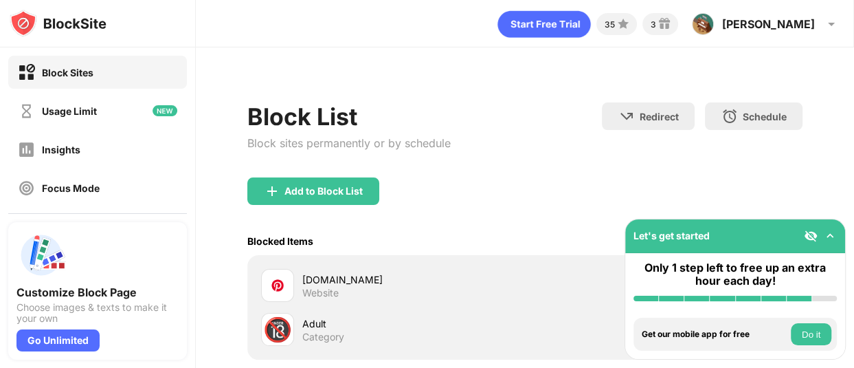 This screenshot has height=368, width=854. What do you see at coordinates (69, 111) in the screenshot?
I see `div: Usage Limit` at bounding box center [69, 111].